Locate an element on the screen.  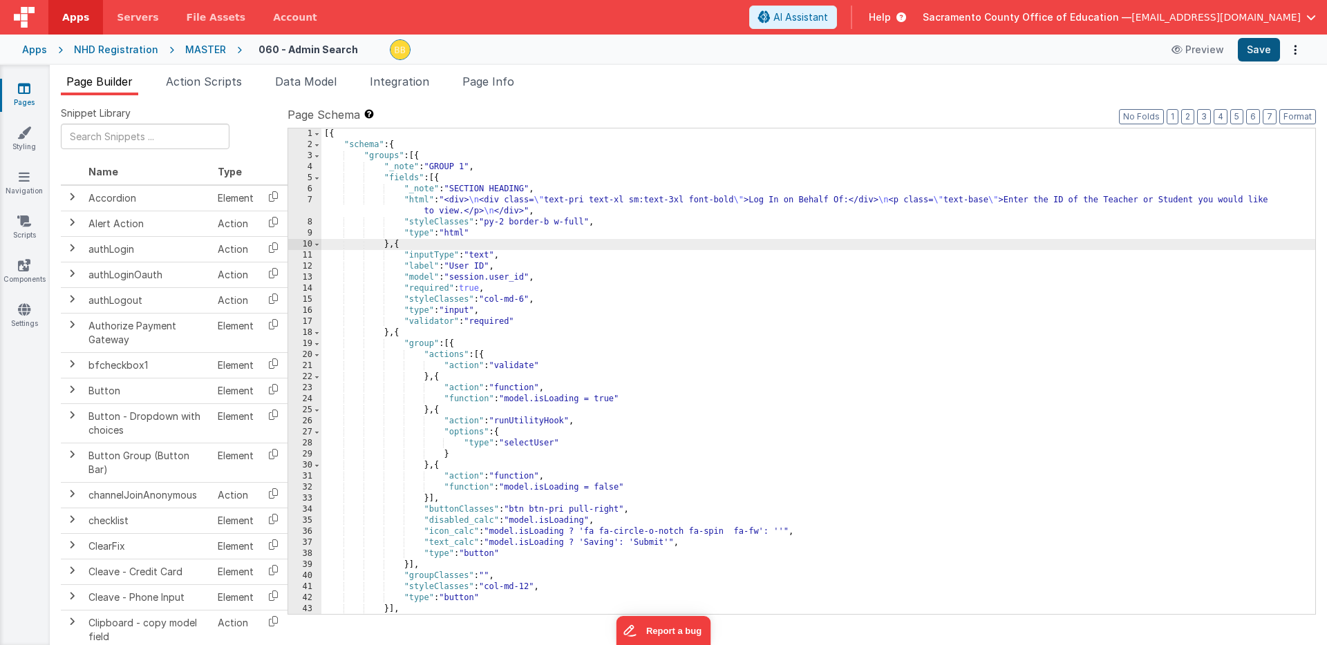
div: 43 is located at coordinates (305, 609).